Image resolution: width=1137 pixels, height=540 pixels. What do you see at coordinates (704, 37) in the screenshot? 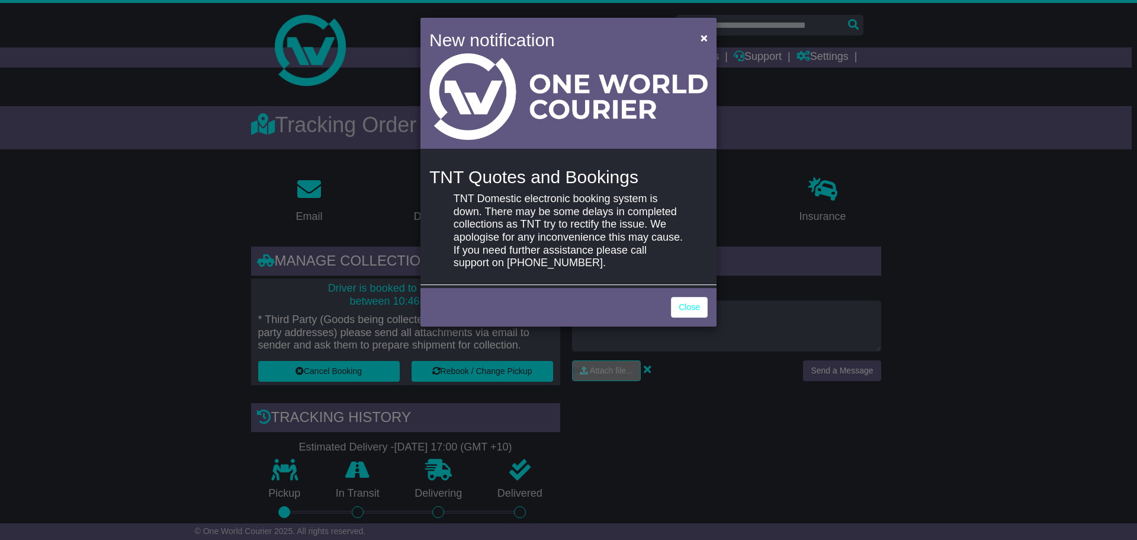
I see `button: Close` at bounding box center [704, 37].